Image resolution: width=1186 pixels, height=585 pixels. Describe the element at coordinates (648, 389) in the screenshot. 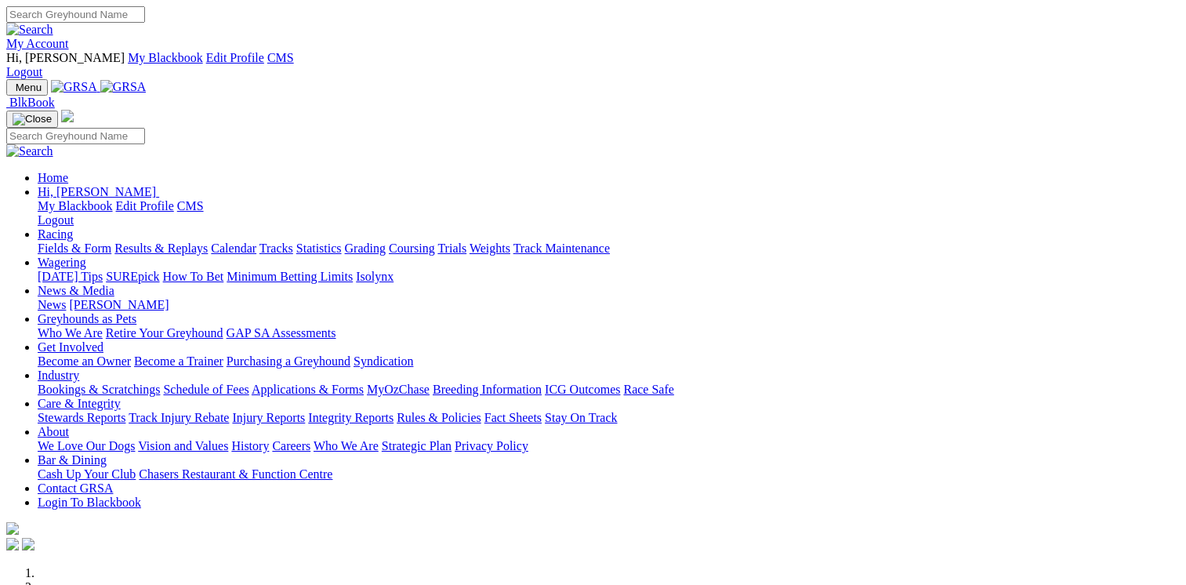

I see `a: Race Safe` at that location.